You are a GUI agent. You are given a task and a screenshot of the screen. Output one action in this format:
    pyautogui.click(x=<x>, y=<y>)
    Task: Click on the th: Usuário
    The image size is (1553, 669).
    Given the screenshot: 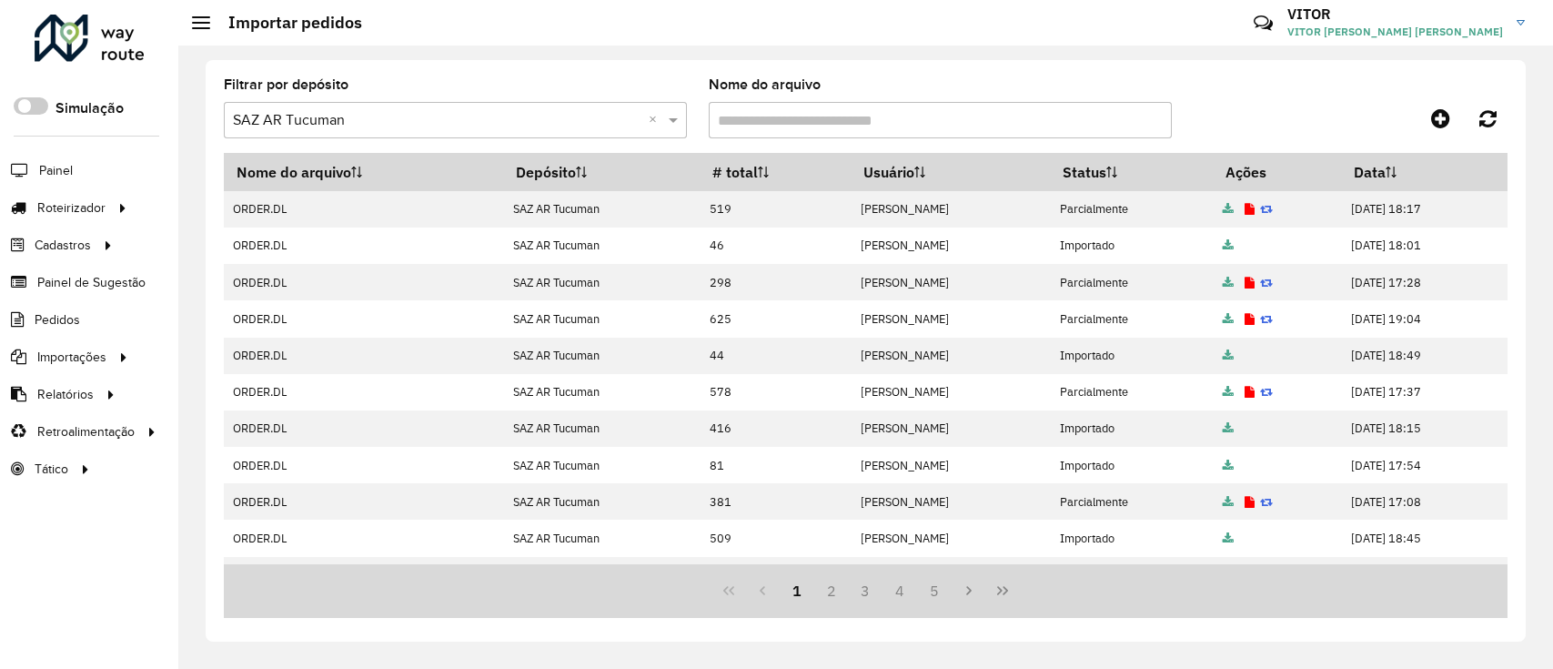 What is the action you would take?
    pyautogui.click(x=950, y=172)
    